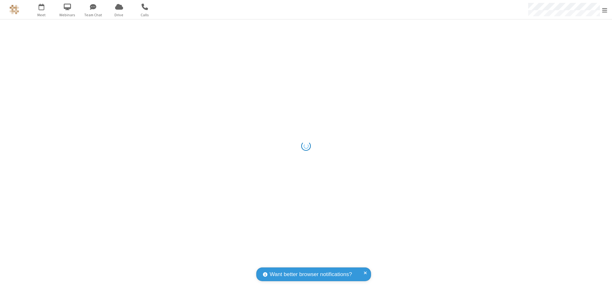 This screenshot has height=292, width=612. I want to click on span: Team Chat, so click(93, 15).